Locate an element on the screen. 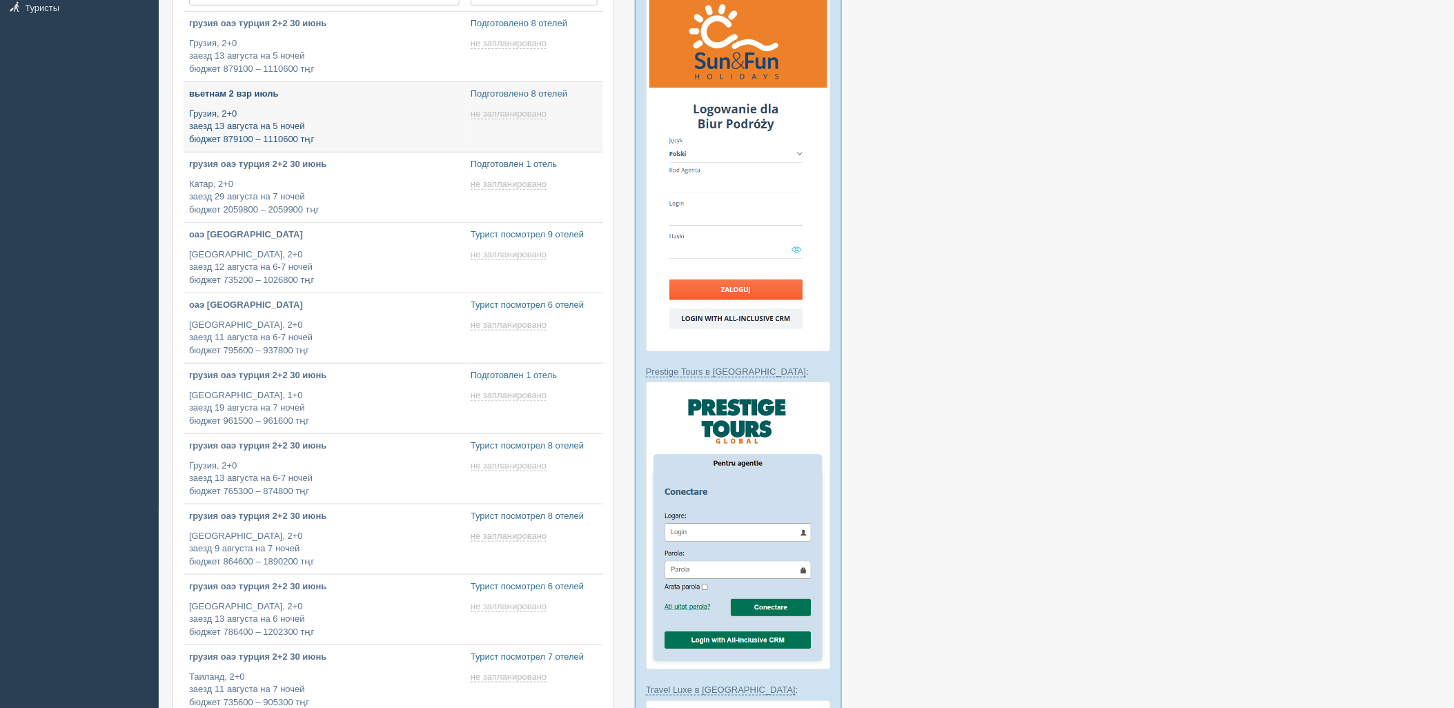 This screenshot has width=1454, height=708. a: грузия оаэ турция 2+2 30 июнь Грузия, 2+0заезд 13 августа на 5 ночейбюджет 879100 – 1110600 тңг is located at coordinates (324, 46).